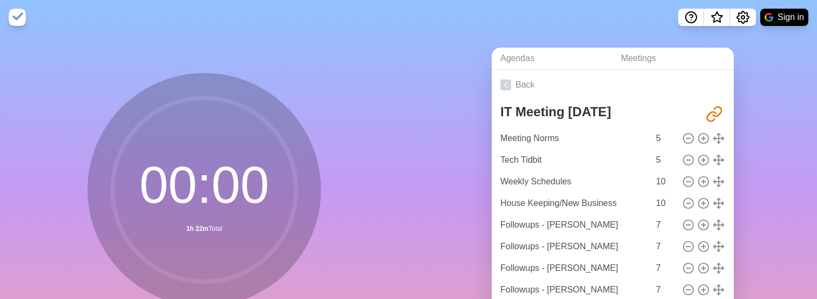 The image size is (817, 299). Describe the element at coordinates (717, 17) in the screenshot. I see `button: What’s new` at that location.